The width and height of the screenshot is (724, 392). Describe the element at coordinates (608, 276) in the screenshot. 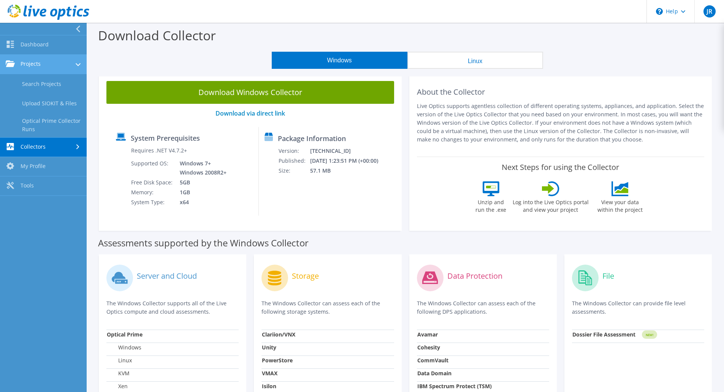

I see `label: File` at that location.